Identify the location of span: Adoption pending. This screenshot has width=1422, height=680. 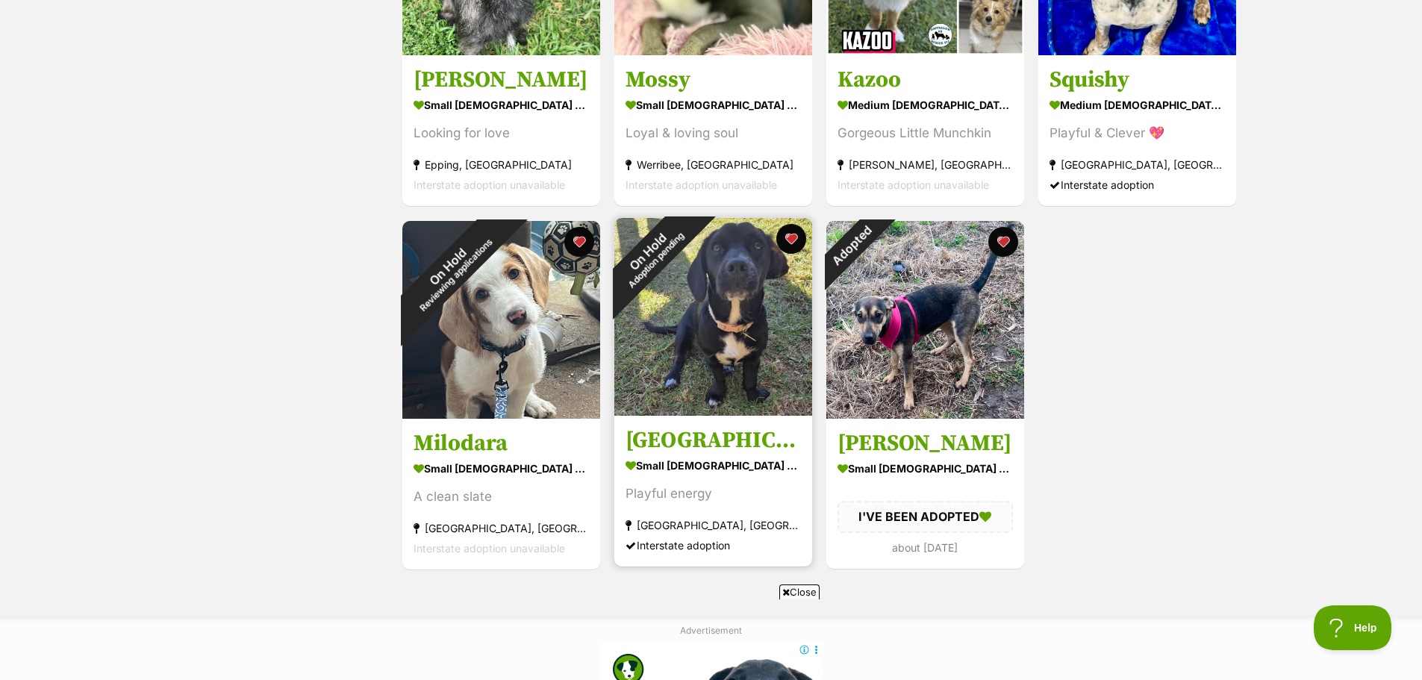
(656, 260).